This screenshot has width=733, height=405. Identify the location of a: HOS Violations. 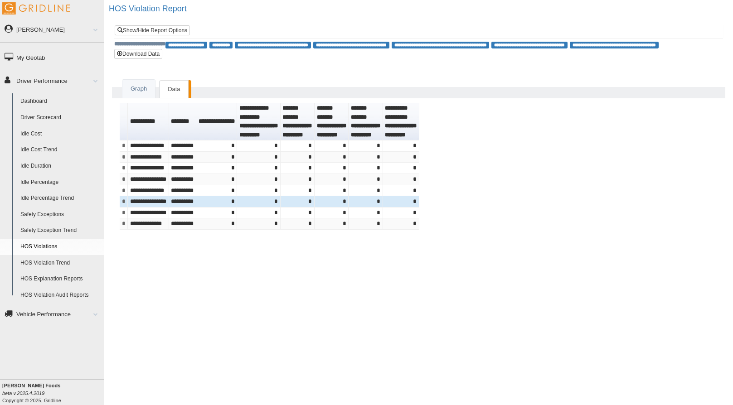
(60, 247).